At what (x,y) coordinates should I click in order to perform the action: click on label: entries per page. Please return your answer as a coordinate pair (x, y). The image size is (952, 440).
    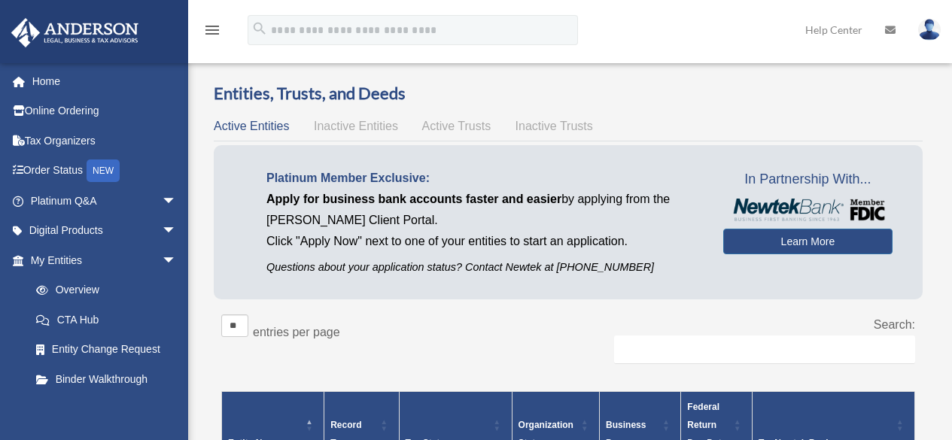
    Looking at the image, I should click on (296, 332).